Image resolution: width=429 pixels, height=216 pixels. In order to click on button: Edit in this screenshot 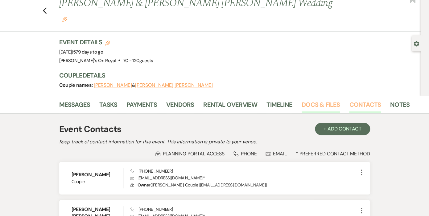, I will do `click(65, 19)`.